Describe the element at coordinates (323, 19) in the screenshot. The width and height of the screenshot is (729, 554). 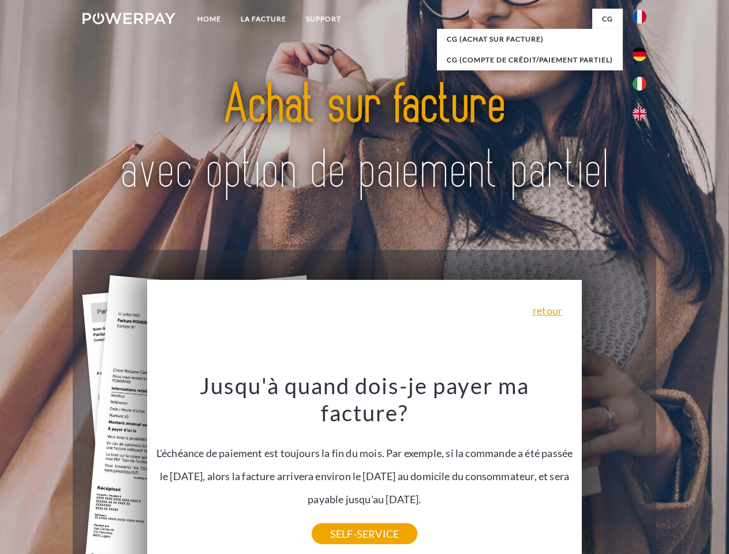
I see `a: Support` at that location.